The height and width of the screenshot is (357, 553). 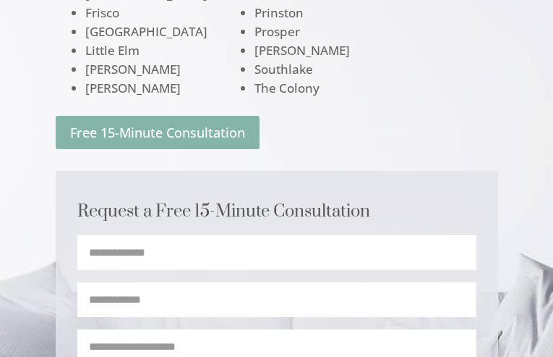 What do you see at coordinates (277, 217) in the screenshot?
I see `h3: Request a Free 15-Minute Consultation` at bounding box center [277, 217].